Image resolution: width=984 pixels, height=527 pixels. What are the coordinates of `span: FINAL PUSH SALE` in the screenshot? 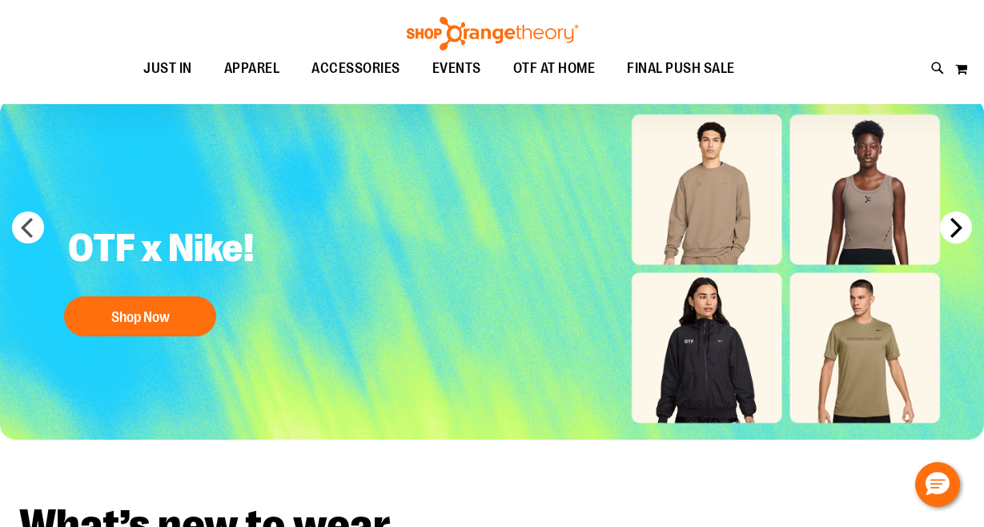 It's located at (680, 68).